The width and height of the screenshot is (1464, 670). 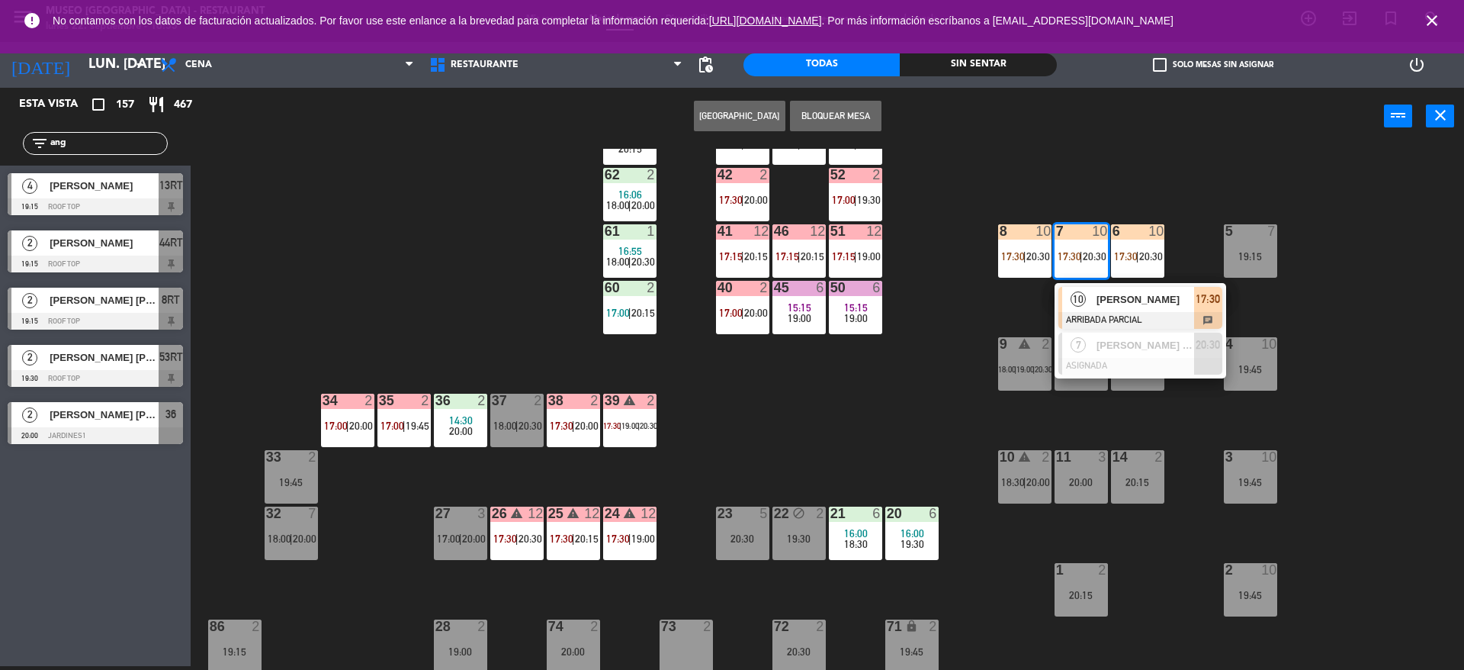 I want to click on div: 20:00, so click(x=1082, y=482).